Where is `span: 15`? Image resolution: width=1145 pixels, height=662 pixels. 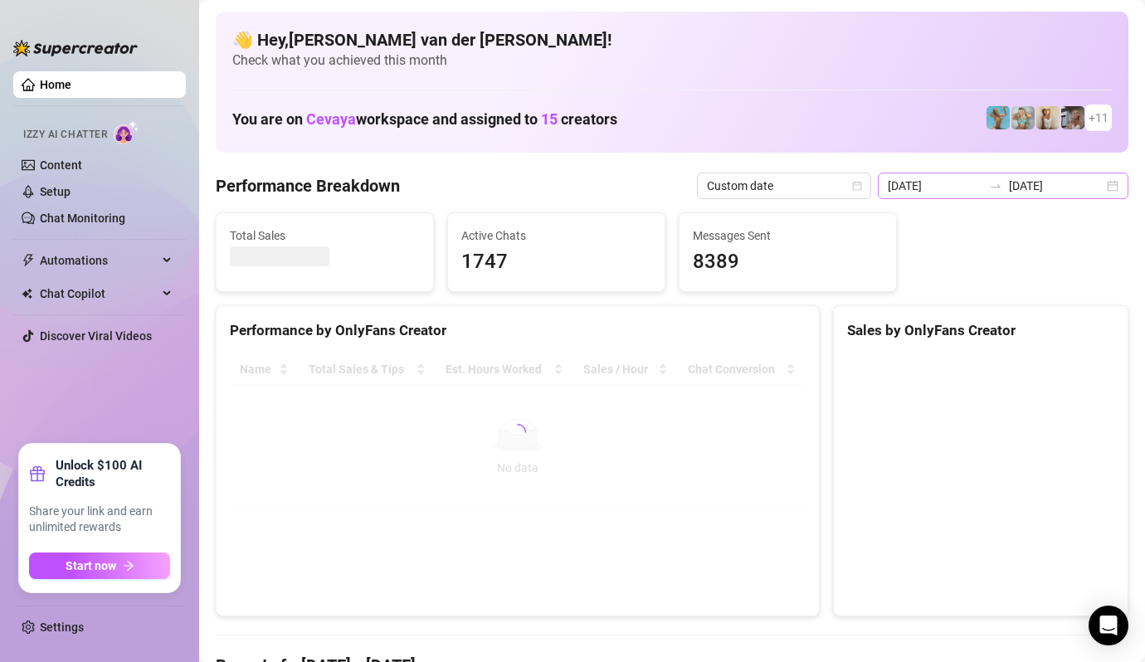
span: 15 is located at coordinates (549, 119).